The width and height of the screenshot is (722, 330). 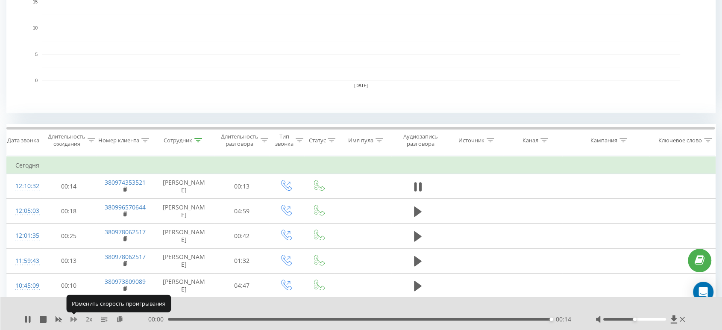 What do you see at coordinates (67, 140) in the screenshot?
I see `div: Длительность ожидания` at bounding box center [67, 140].